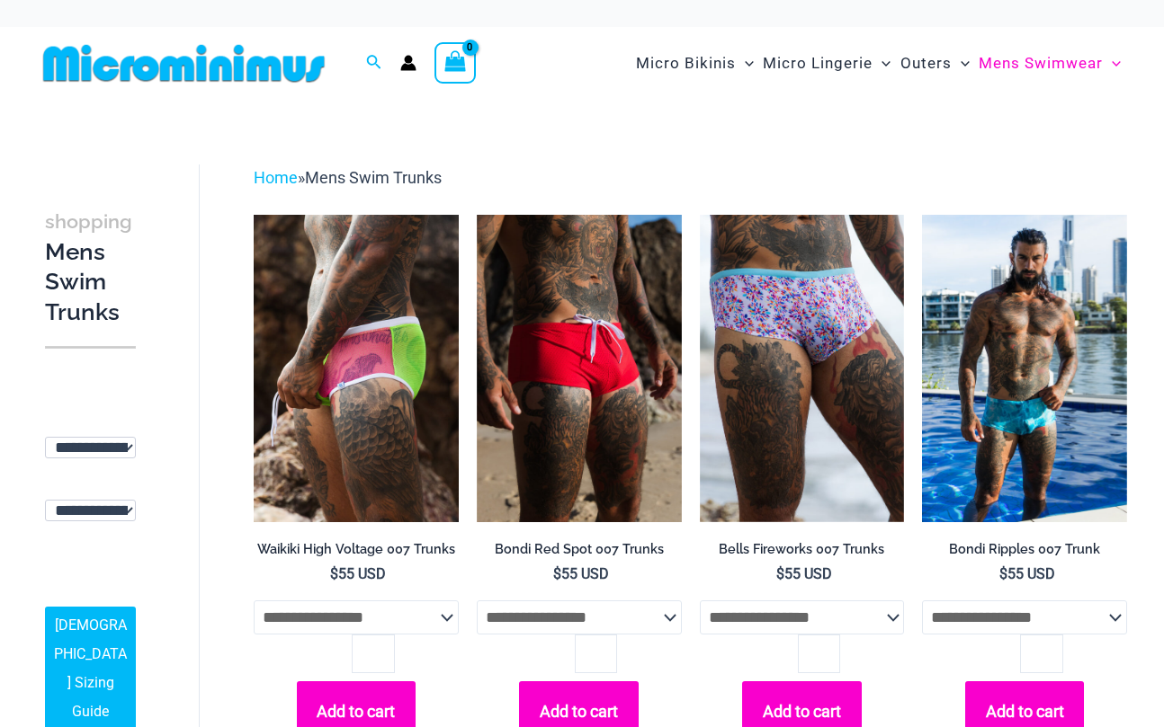 This screenshot has height=727, width=1164. I want to click on a: Bondi Ripples 007 Trunk, so click(1024, 553).